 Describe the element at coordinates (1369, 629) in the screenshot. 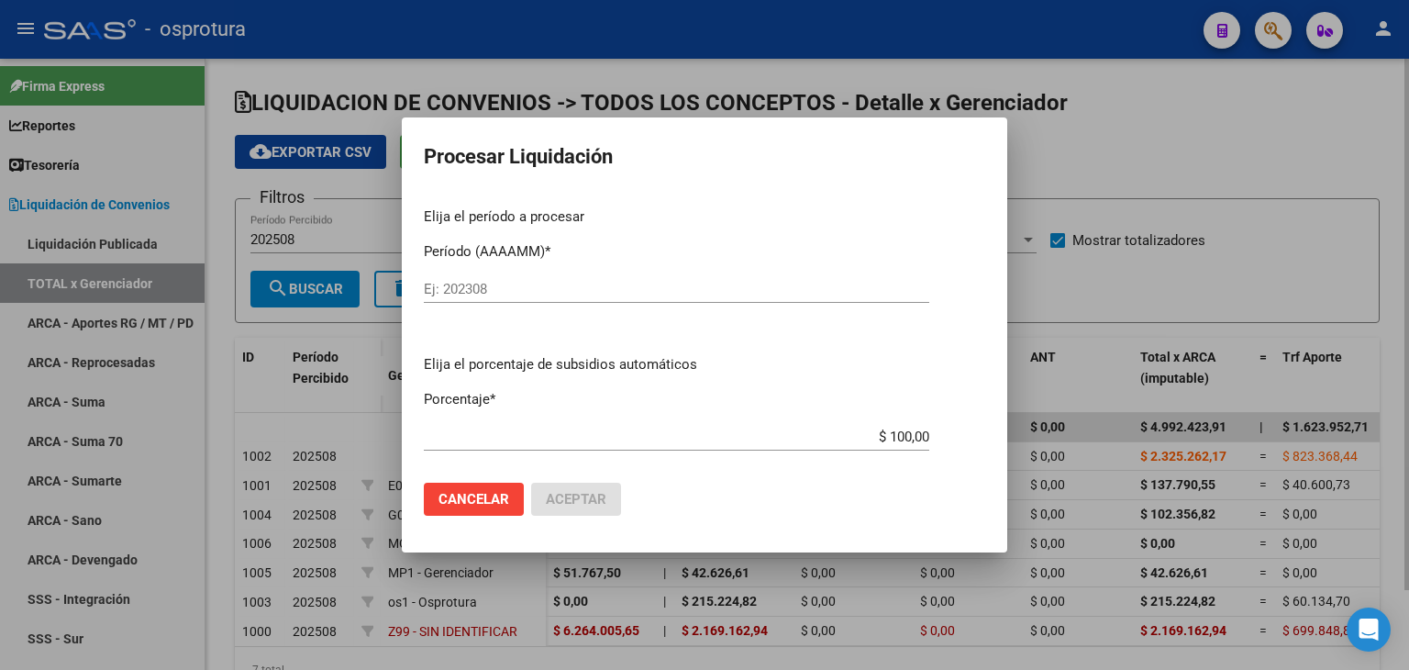

I see `div: Open Intercom Messenger` at that location.